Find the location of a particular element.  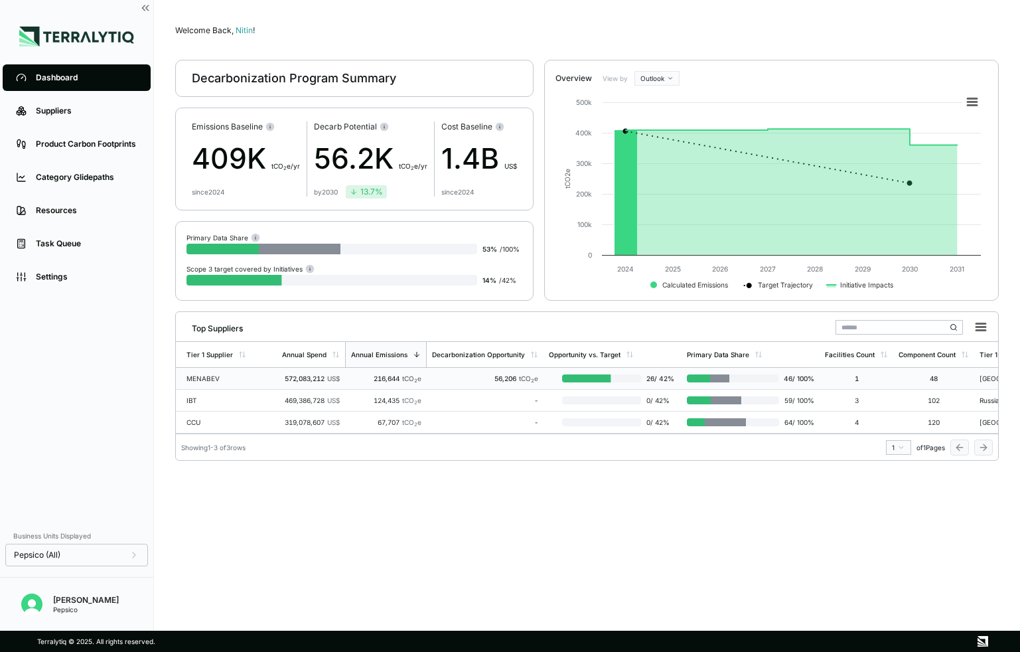

button: Open user button is located at coordinates (32, 604).